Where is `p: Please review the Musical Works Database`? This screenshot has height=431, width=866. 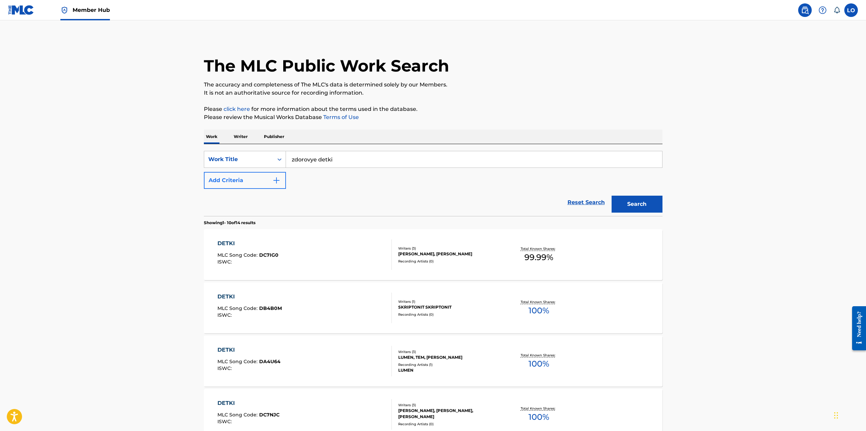
p: Please review the Musical Works Database is located at coordinates (433, 117).